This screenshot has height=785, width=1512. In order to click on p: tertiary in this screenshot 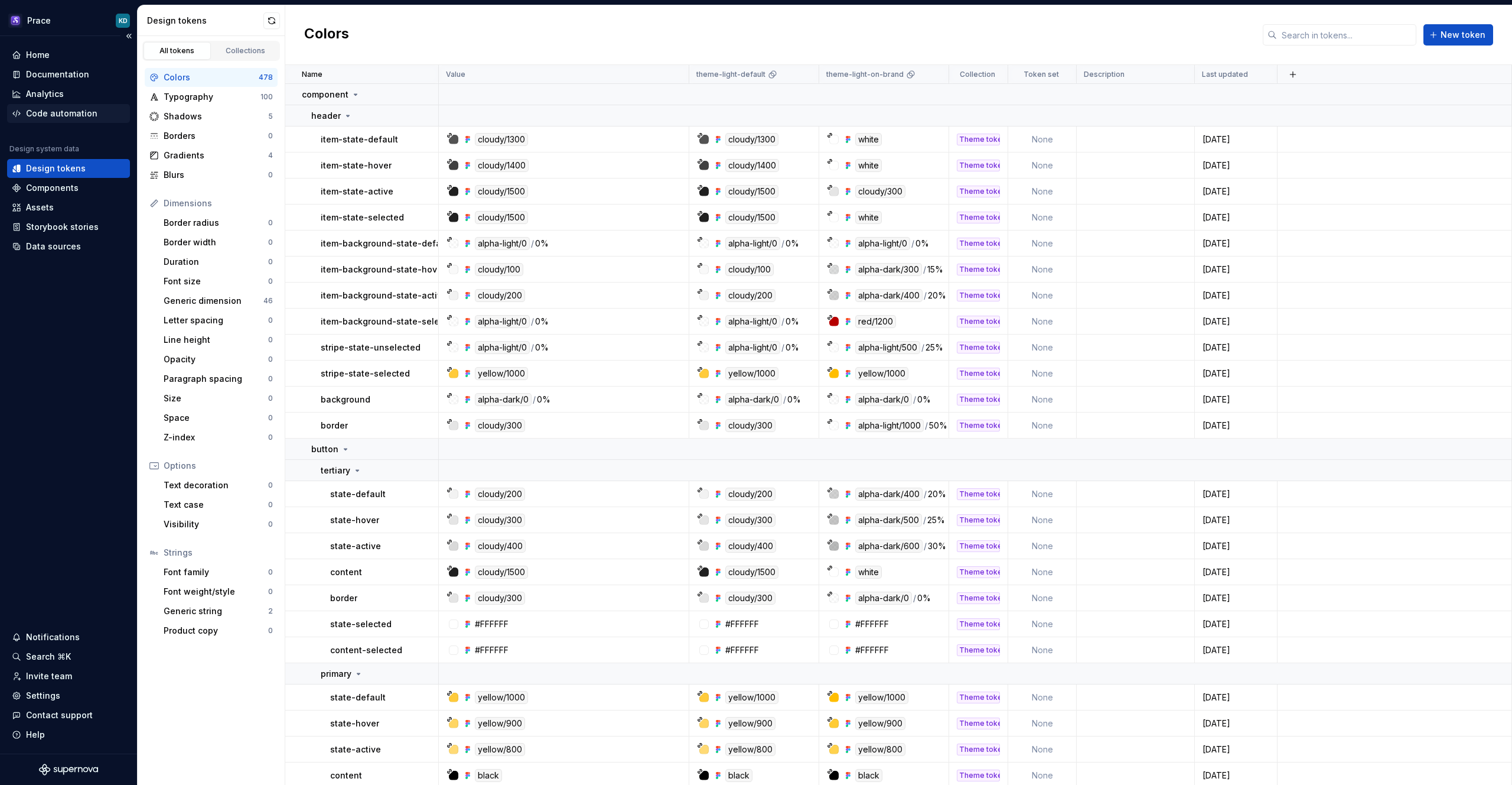, I will do `click(336, 470)`.